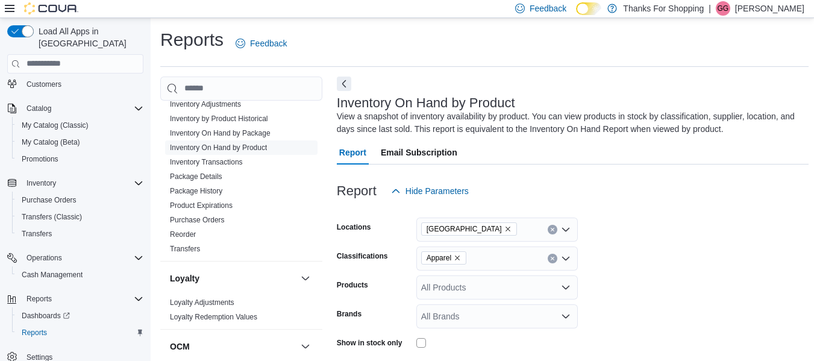 Image resolution: width=814 pixels, height=361 pixels. I want to click on a: Inventory On Hand by Product, so click(218, 148).